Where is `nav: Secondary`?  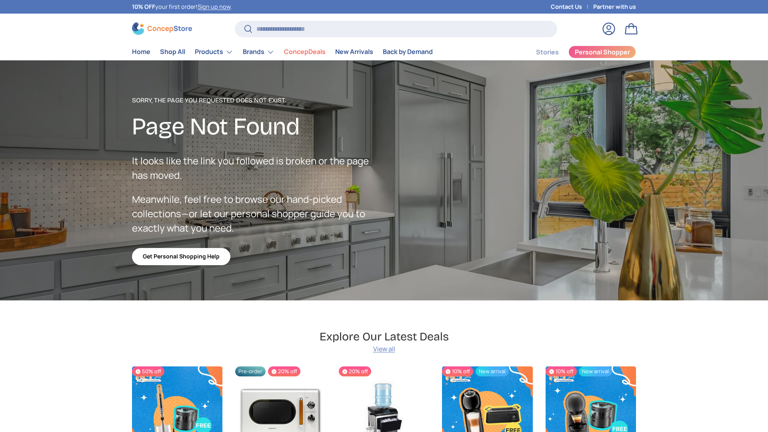
nav: Secondary is located at coordinates (576, 52).